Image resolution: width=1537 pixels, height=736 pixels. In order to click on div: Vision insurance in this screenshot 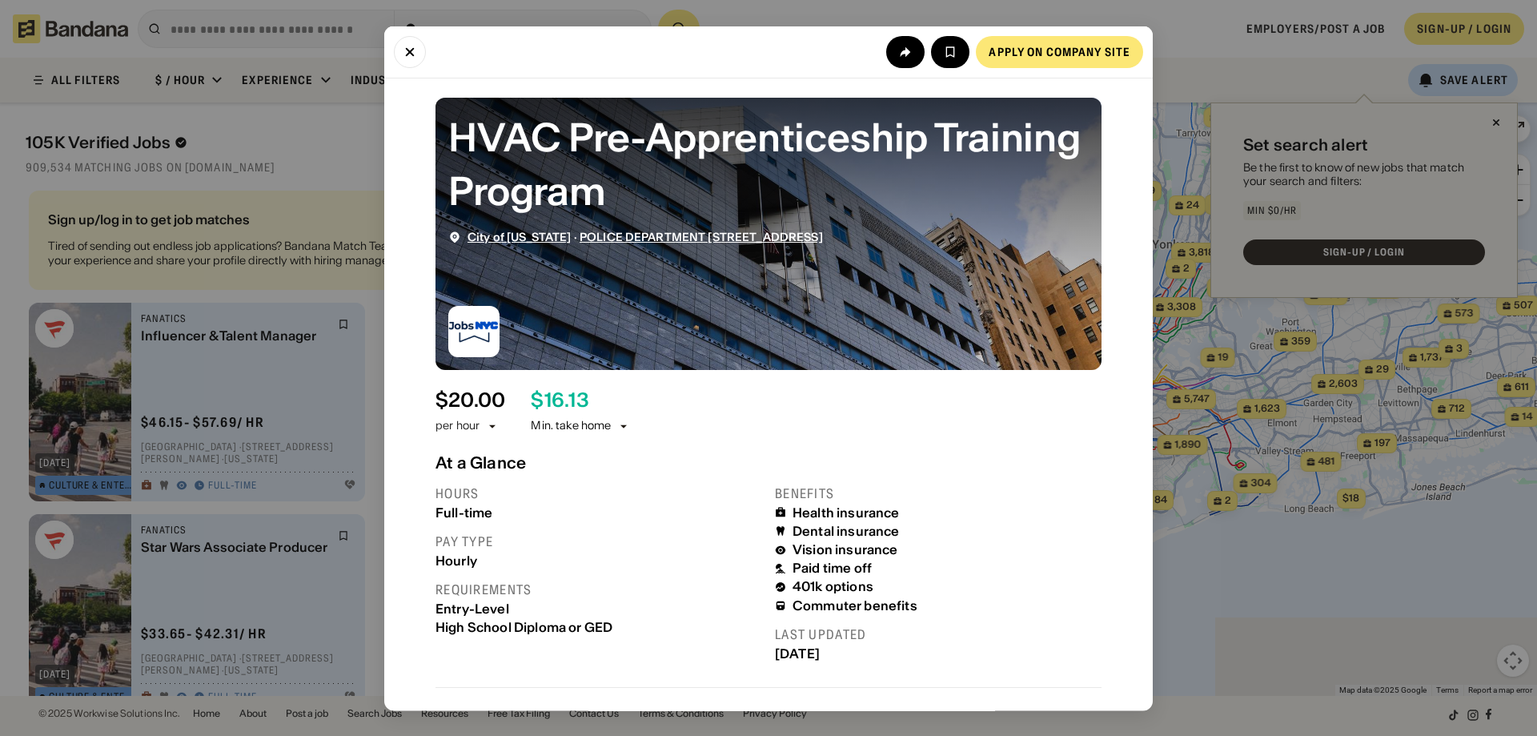, I will do `click(845, 549)`.